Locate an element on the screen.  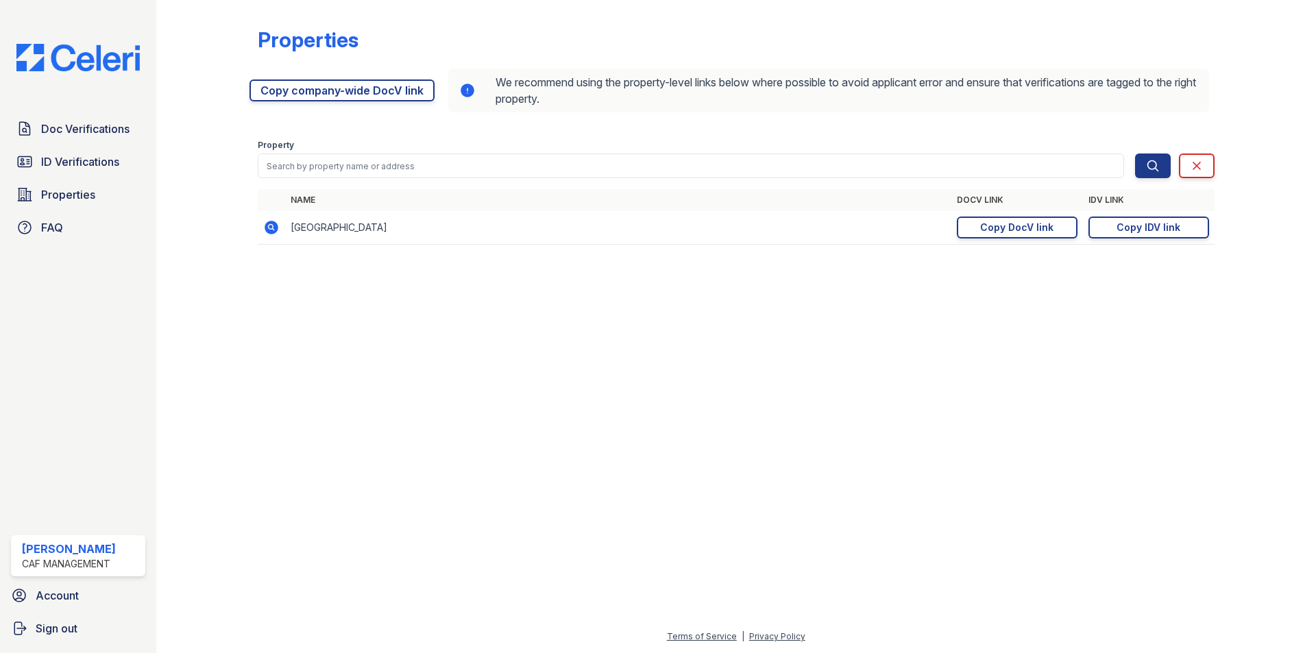
th: Name is located at coordinates (618, 200).